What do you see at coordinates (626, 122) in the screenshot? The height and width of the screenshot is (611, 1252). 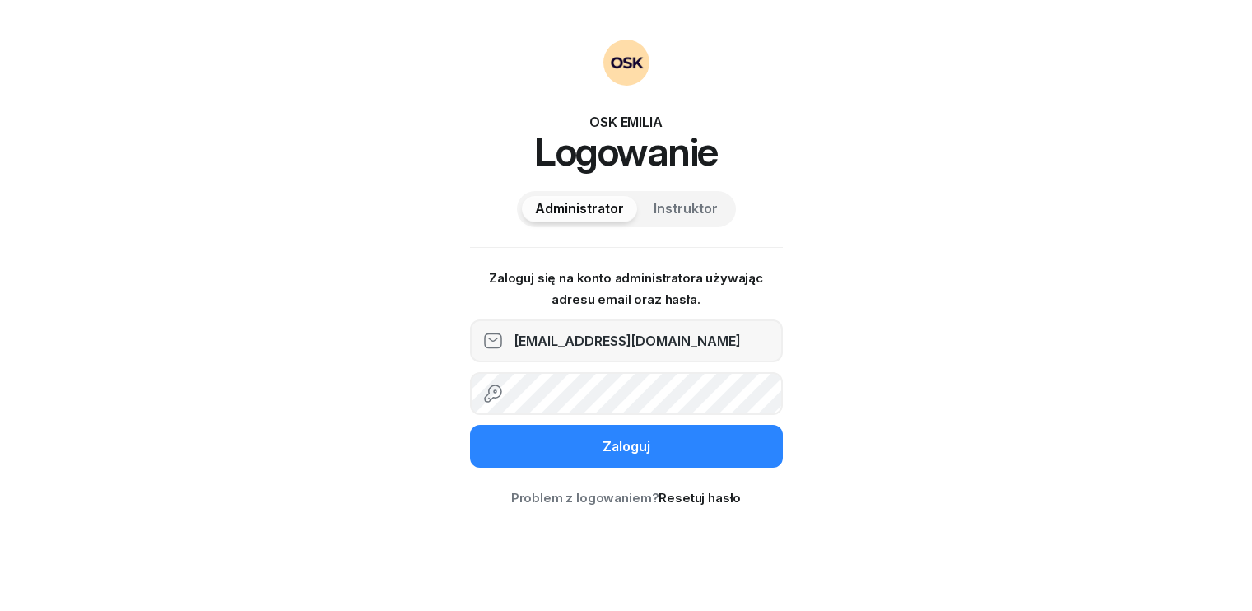 I see `div: OSK EMILIA` at bounding box center [626, 122].